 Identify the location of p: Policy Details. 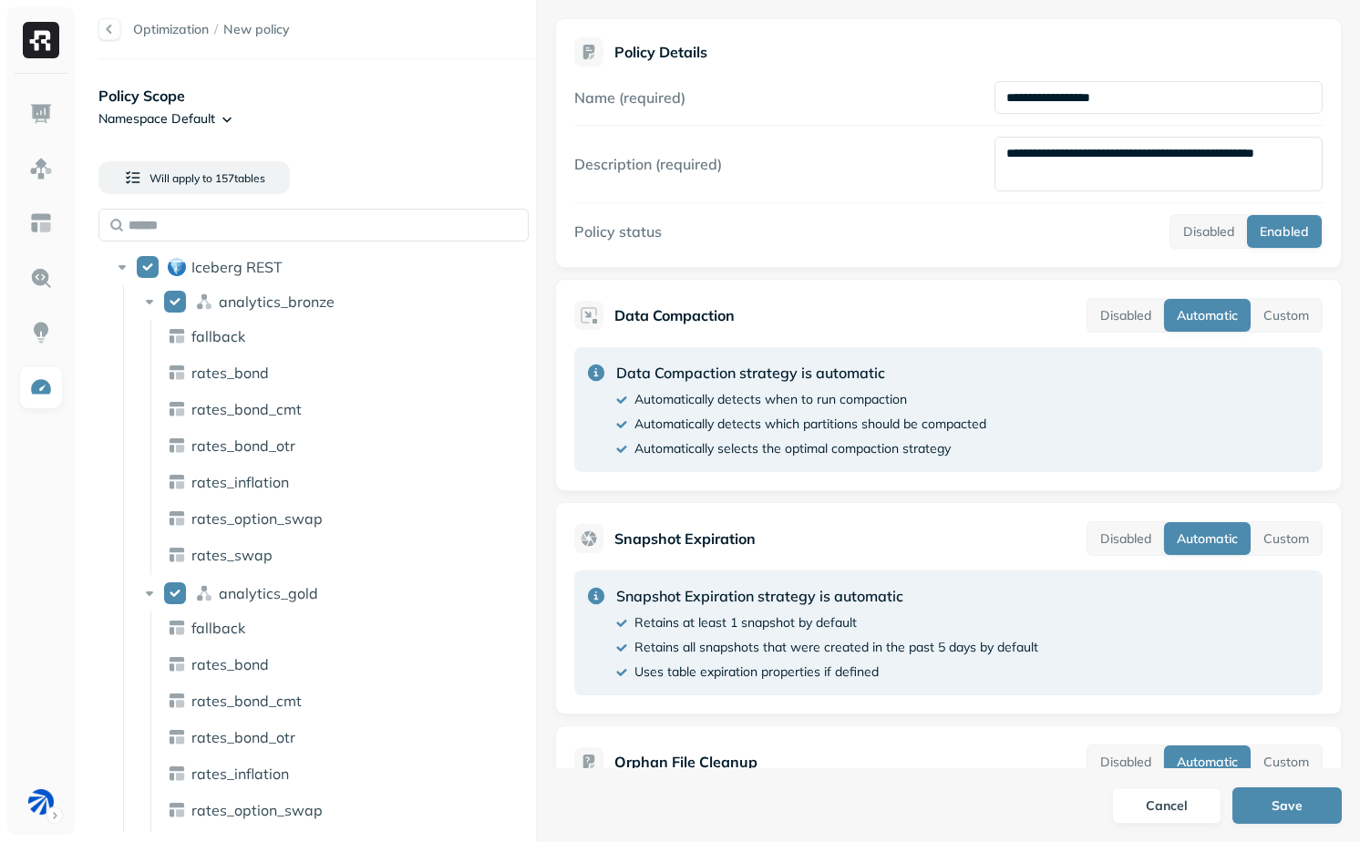
(661, 52).